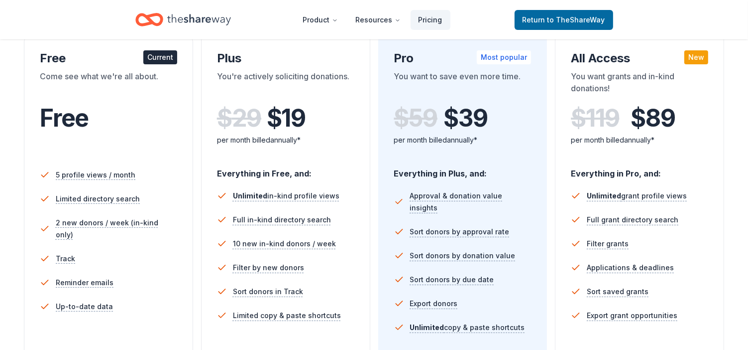 This screenshot has height=350, width=748. I want to click on nav: Main, so click(373, 19).